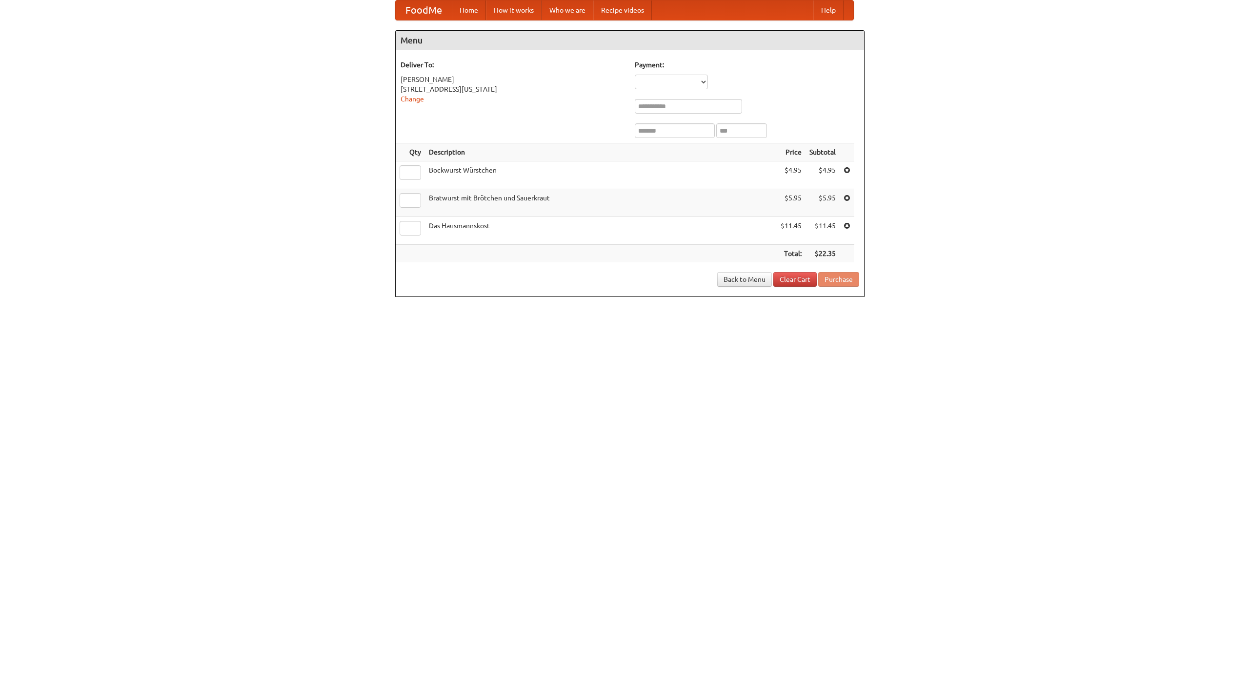 The image size is (1249, 690). Describe the element at coordinates (600, 203) in the screenshot. I see `td: Bratwurst mit Brötchen und Sauerkraut` at that location.